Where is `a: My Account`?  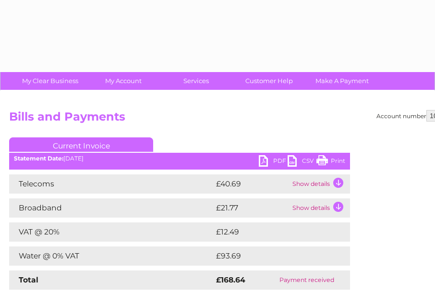
a: My Account is located at coordinates (123, 81).